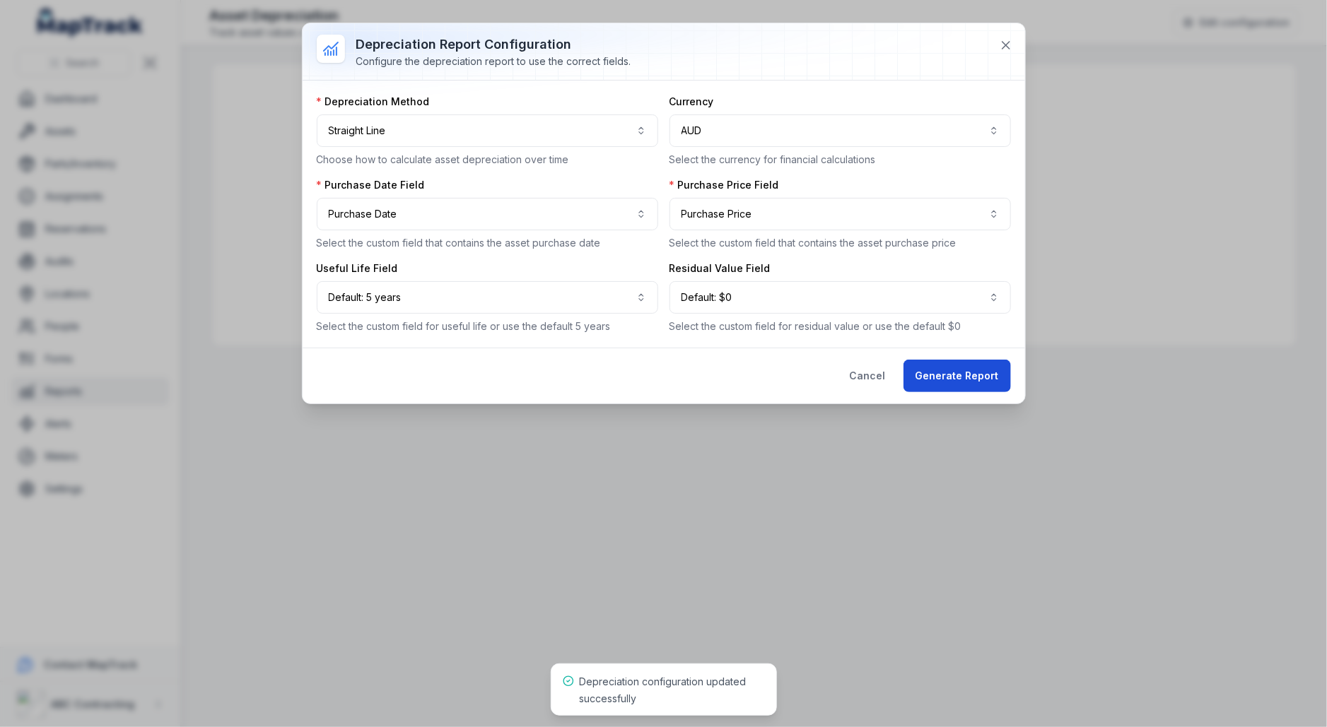 This screenshot has width=1327, height=727. Describe the element at coordinates (487, 298) in the screenshot. I see `button: Default: 5 years` at that location.